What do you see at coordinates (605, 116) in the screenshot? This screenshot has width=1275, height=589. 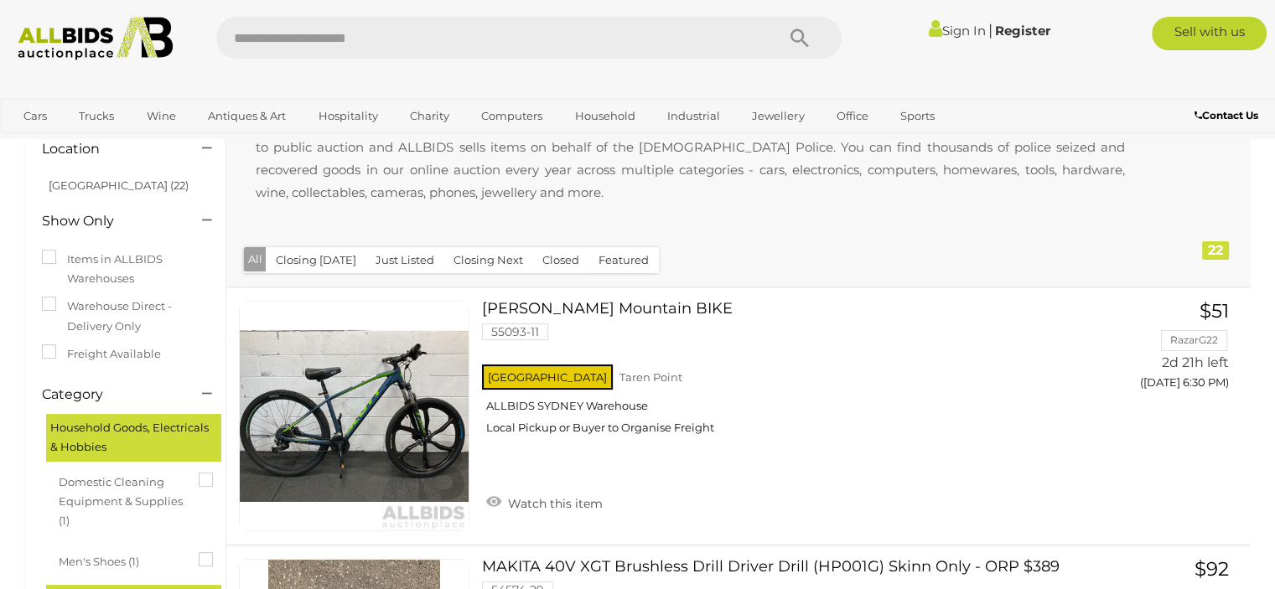 I see `a: Household` at bounding box center [605, 116].